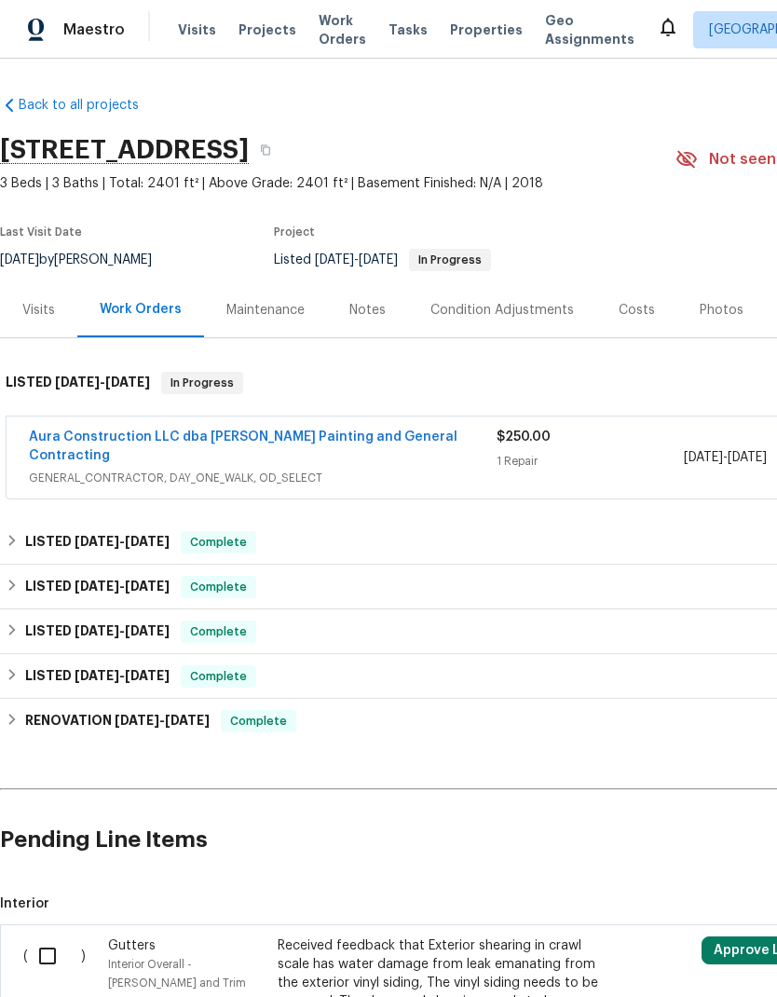 The image size is (777, 997). I want to click on div: Photos, so click(721, 310).